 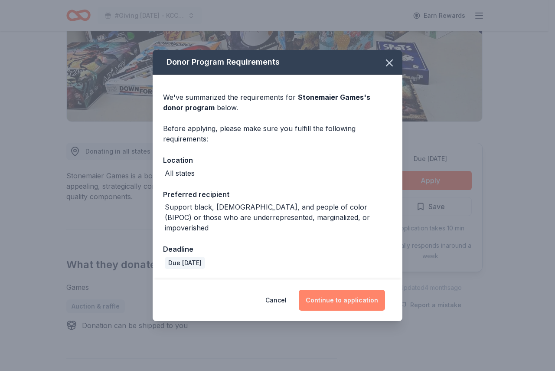 I want to click on div: All states, so click(x=179, y=173).